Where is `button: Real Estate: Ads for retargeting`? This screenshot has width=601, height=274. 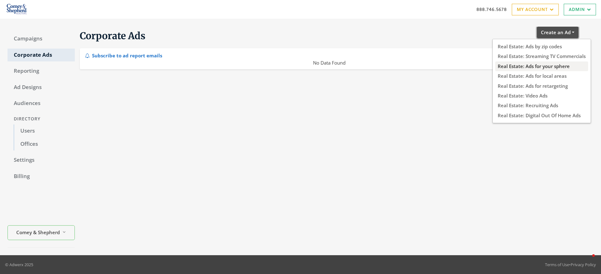
button: Real Estate: Ads for retargeting is located at coordinates (542, 86).